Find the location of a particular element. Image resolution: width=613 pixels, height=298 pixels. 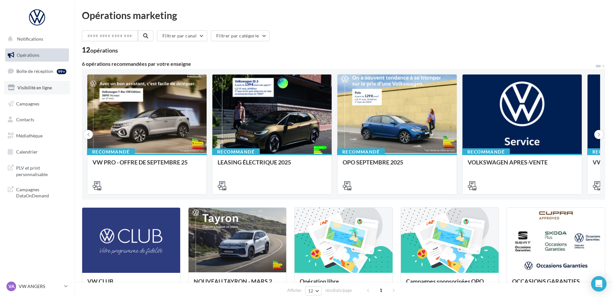

a: Calendrier is located at coordinates (37, 152).